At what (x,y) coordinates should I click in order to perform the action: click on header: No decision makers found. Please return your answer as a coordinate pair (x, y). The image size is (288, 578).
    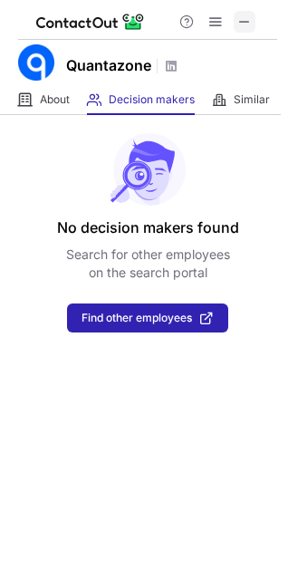
    Looking at the image, I should click on (148, 228).